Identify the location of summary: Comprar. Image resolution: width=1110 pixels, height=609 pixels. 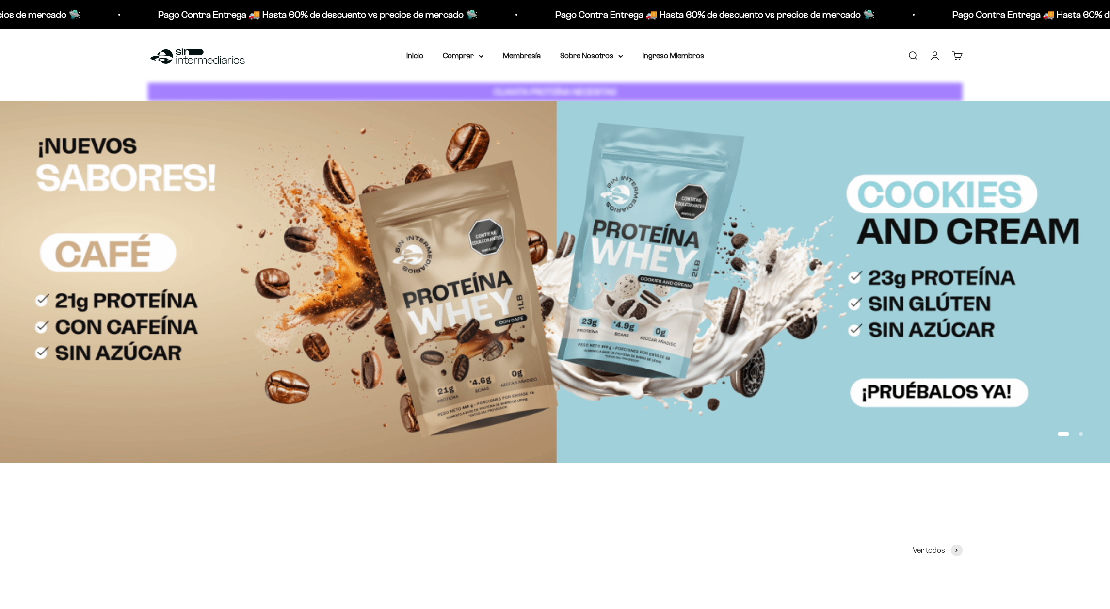
(463, 56).